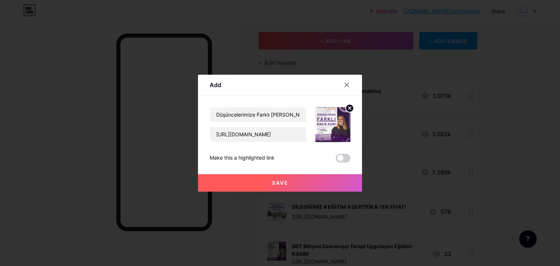 This screenshot has width=560, height=266. I want to click on div: Add, so click(215, 85).